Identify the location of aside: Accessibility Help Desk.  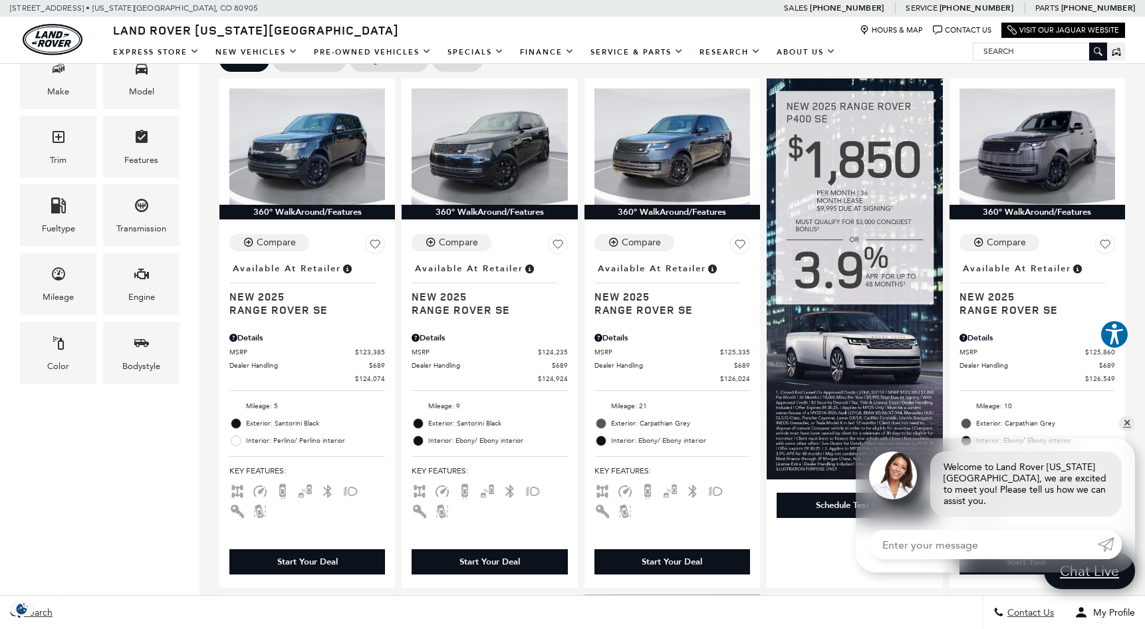
(1115, 336).